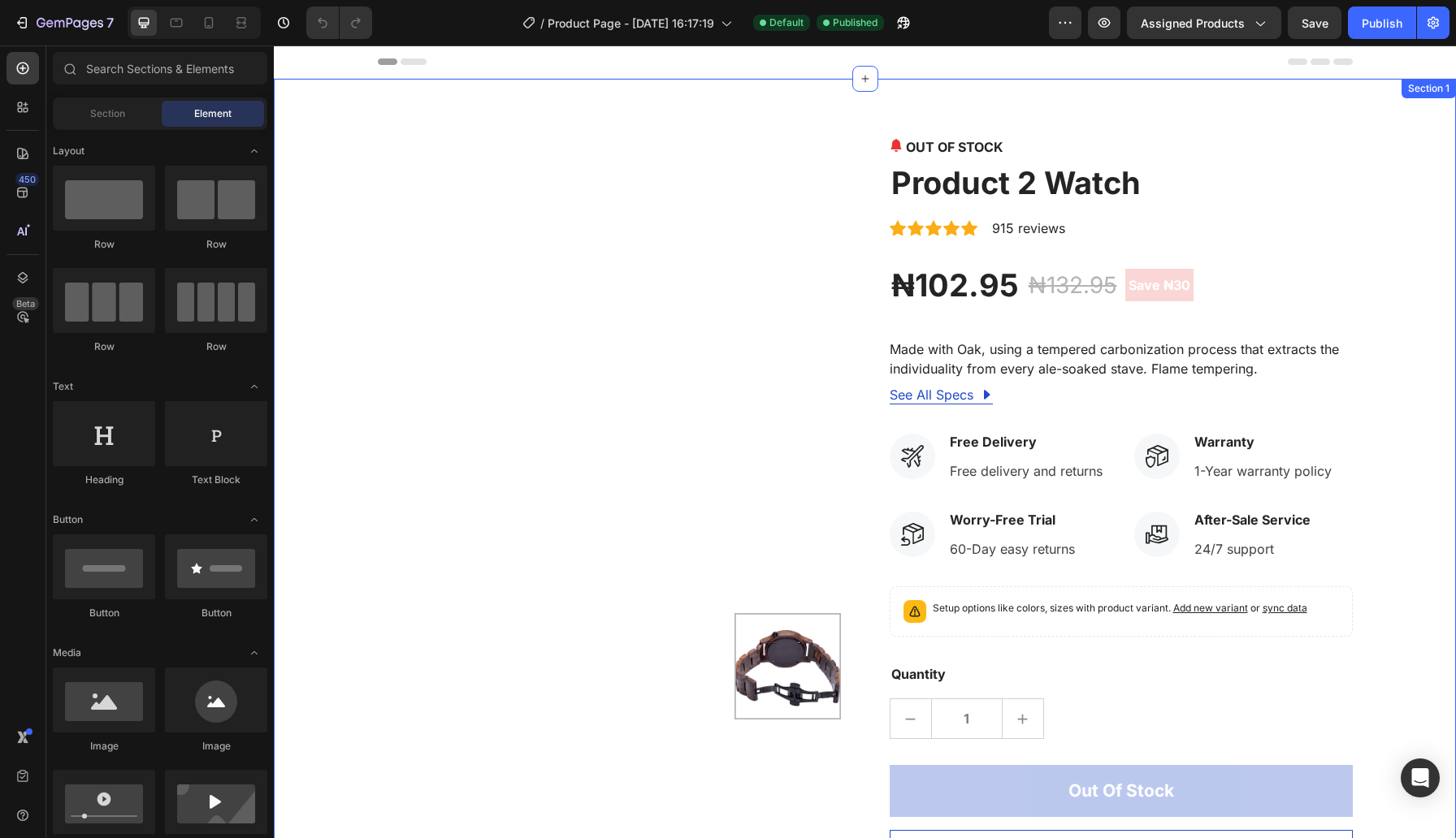 The image size is (1456, 838). What do you see at coordinates (989, 426) in the screenshot?
I see `p: 1-Year warranty policy` at bounding box center [989, 426].